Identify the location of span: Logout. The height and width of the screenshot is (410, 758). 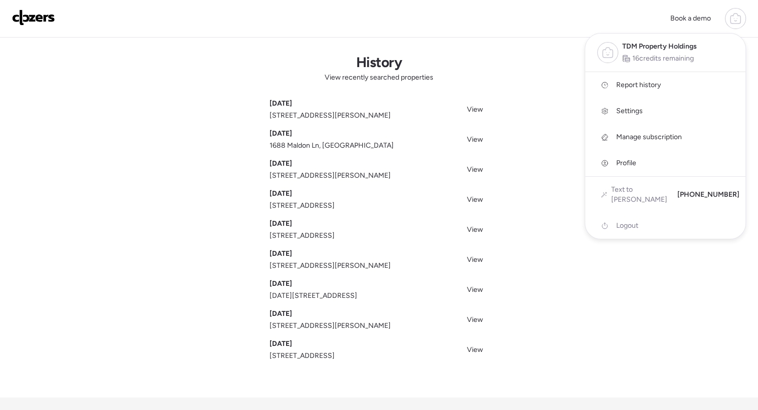
(627, 226).